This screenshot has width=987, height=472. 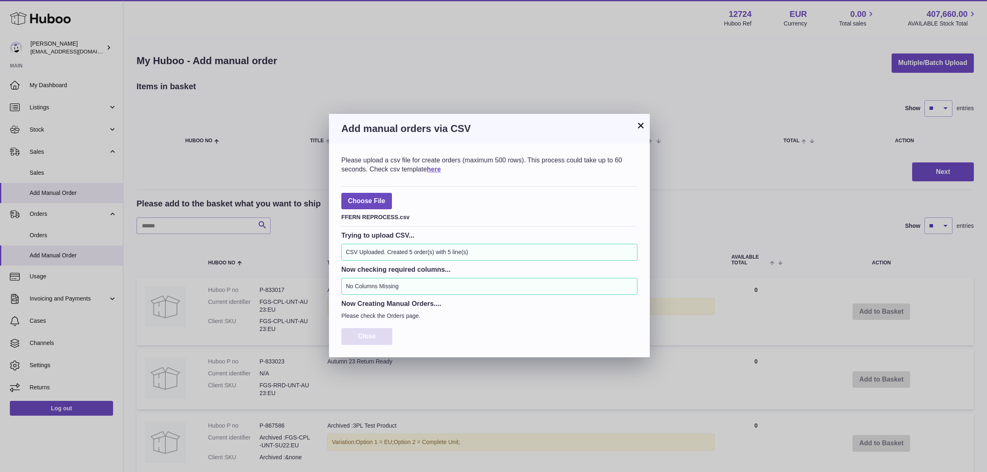 I want to click on span: Choose File, so click(x=367, y=201).